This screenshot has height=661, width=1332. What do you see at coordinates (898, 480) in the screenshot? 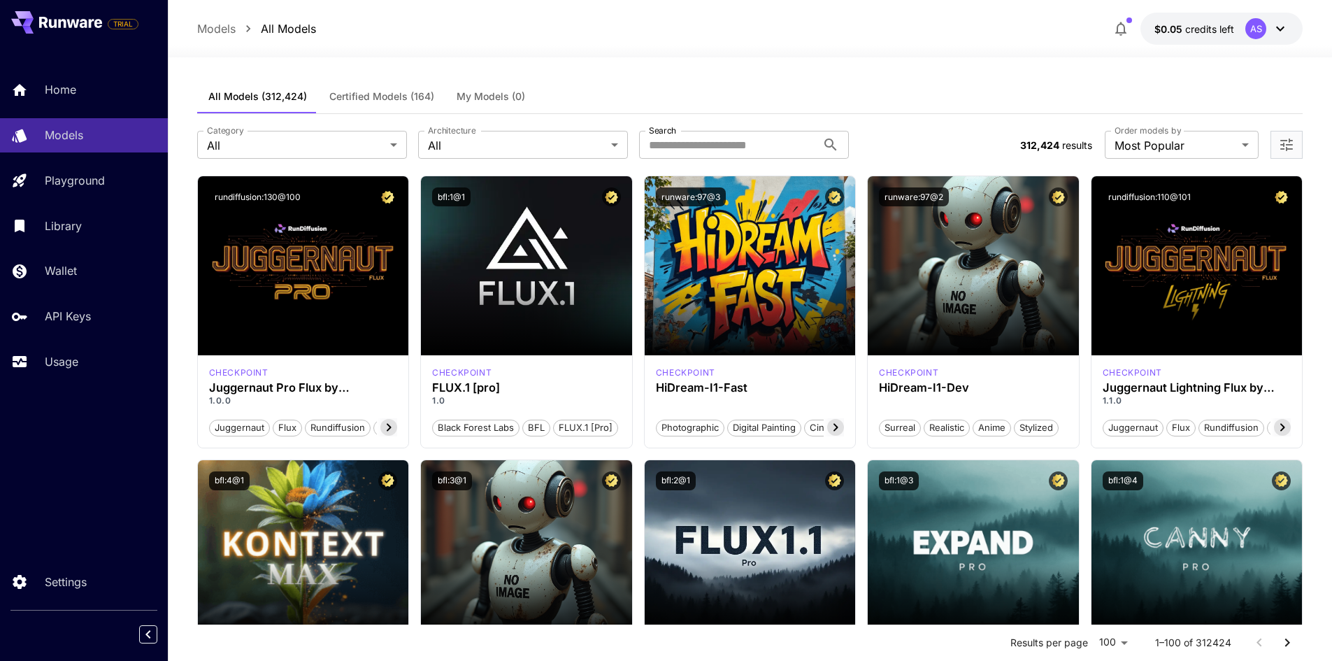
I see `button: bfl:1@3` at bounding box center [898, 480].